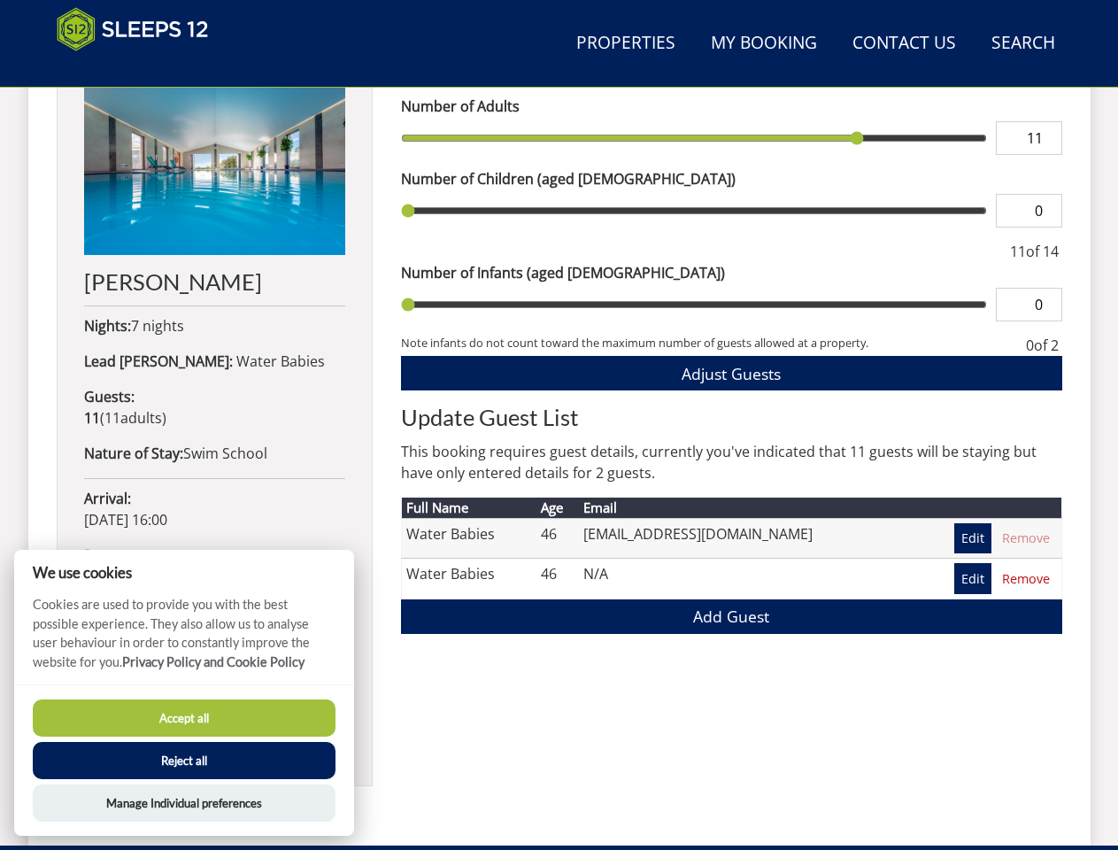 This screenshot has height=850, width=1118. I want to click on p: 7 nights, so click(214, 326).